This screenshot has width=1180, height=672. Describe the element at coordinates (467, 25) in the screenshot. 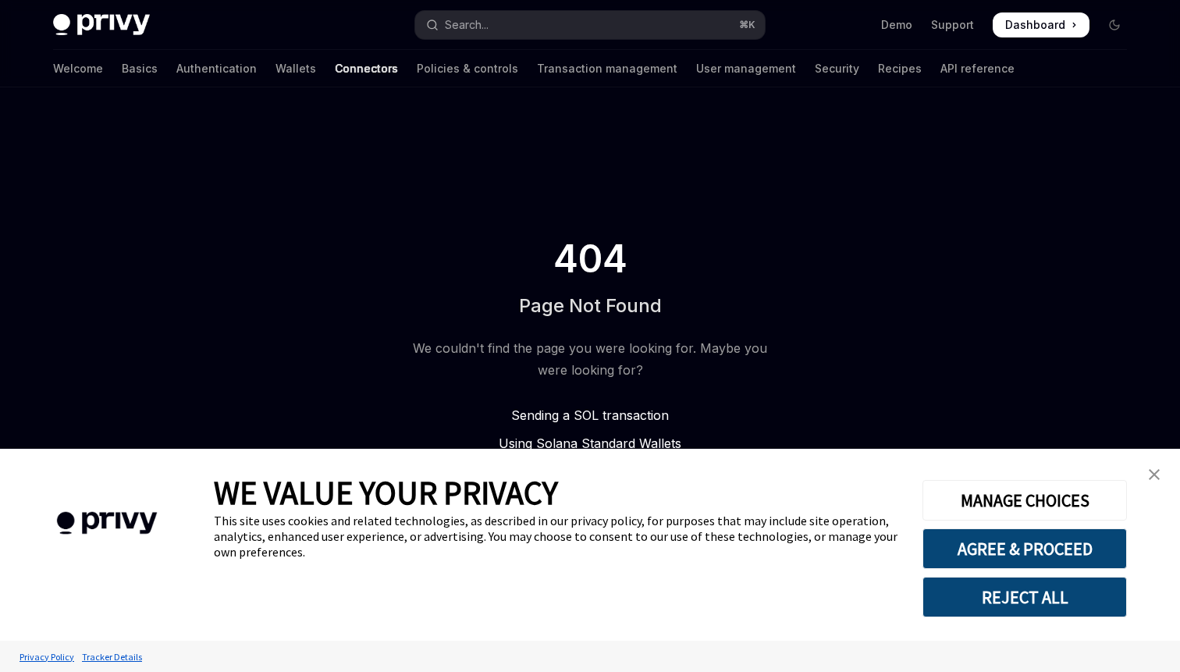

I see `div: Search...` at that location.